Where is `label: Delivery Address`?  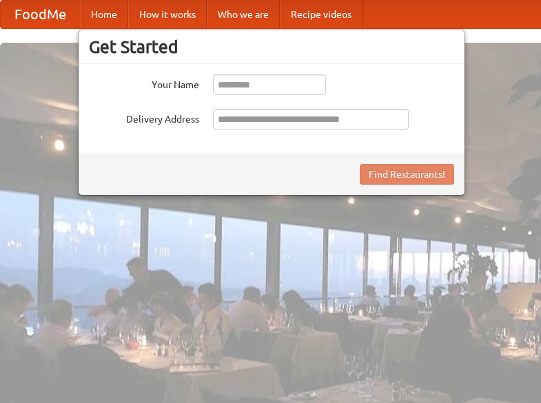
label: Delivery Address is located at coordinates (144, 117).